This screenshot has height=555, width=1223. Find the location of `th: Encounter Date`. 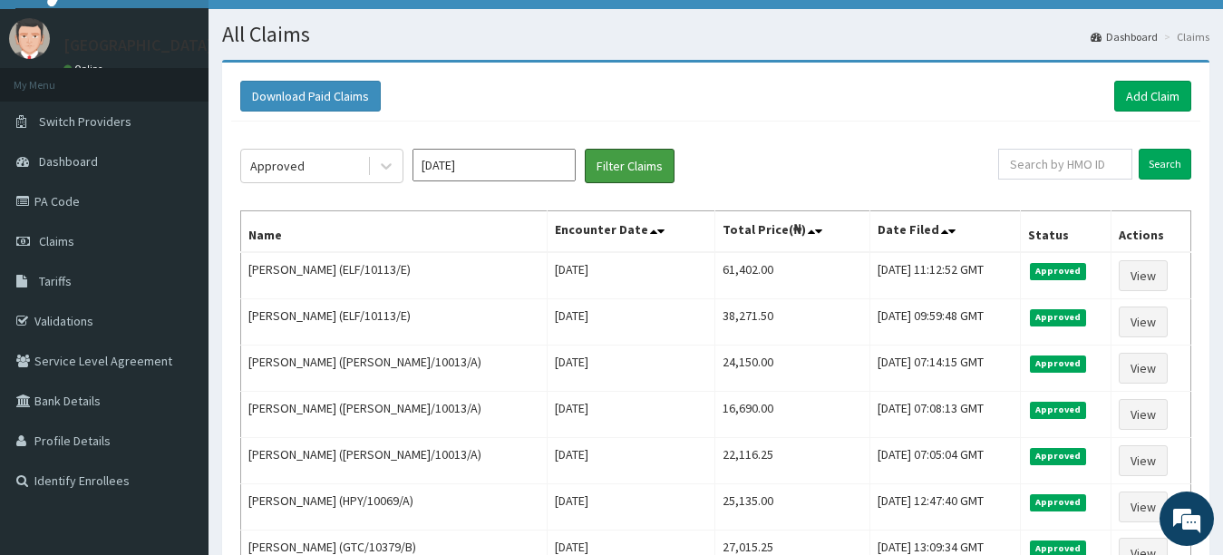

th: Encounter Date is located at coordinates (630, 232).